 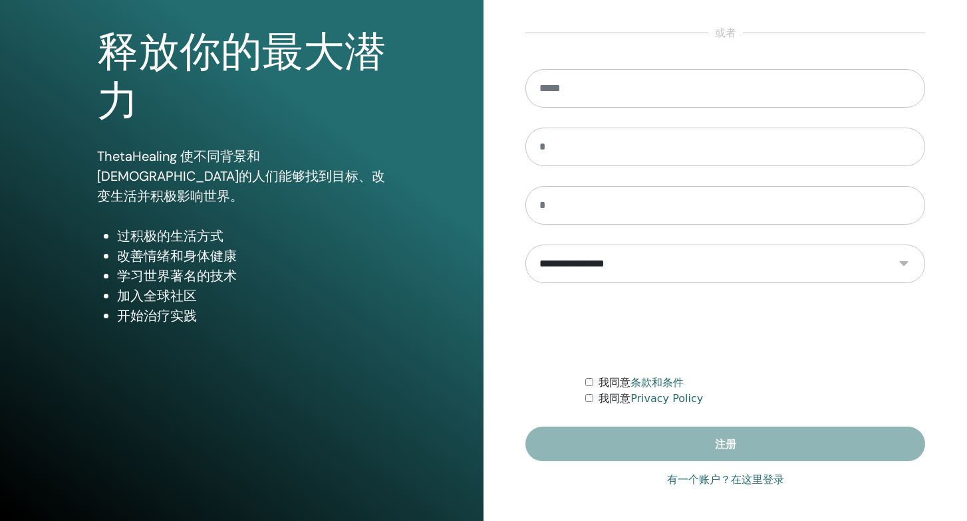 What do you see at coordinates (251, 316) in the screenshot?
I see `li: 开始治疗实践` at bounding box center [251, 316].